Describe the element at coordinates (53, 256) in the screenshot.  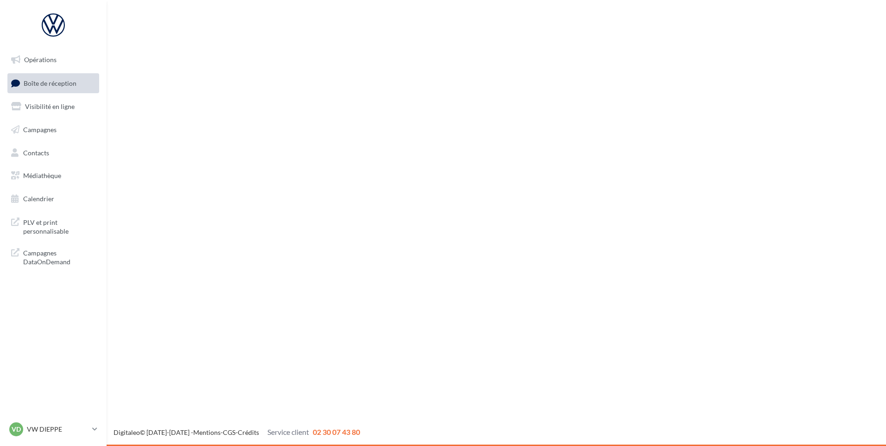
I see `a: Campagnes DataOnDemand` at that location.